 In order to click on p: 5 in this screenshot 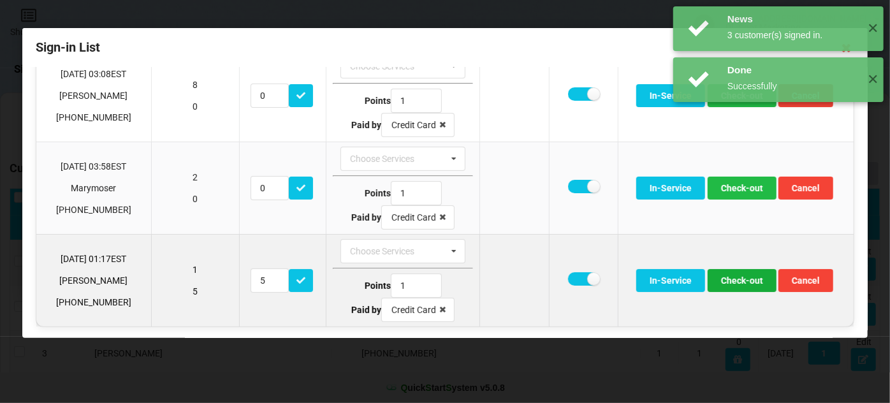, I will do `click(195, 291)`.